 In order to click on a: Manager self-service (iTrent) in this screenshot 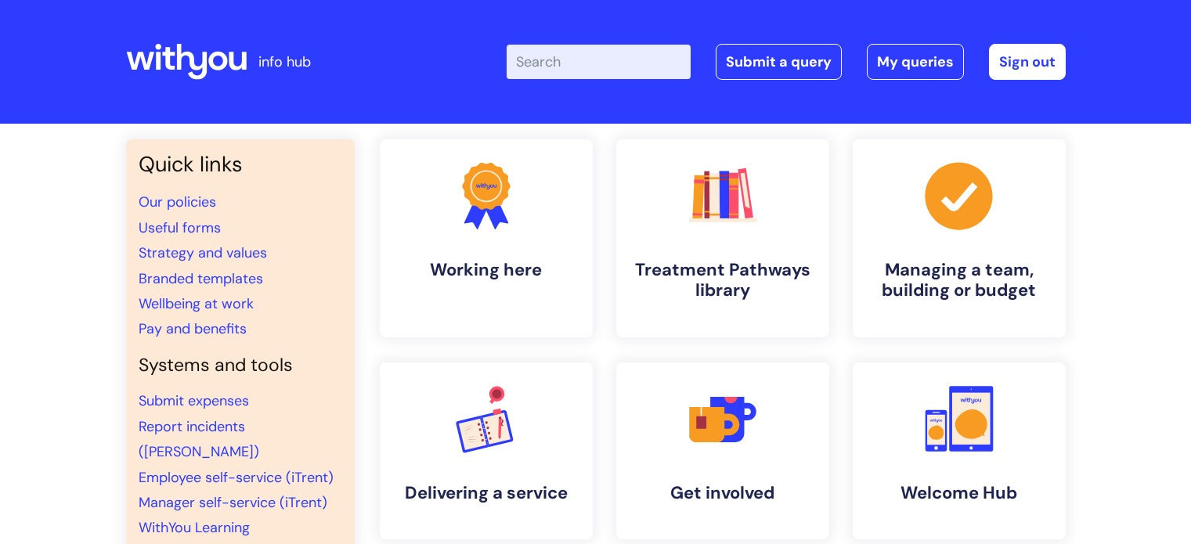, I will do `click(233, 503)`.